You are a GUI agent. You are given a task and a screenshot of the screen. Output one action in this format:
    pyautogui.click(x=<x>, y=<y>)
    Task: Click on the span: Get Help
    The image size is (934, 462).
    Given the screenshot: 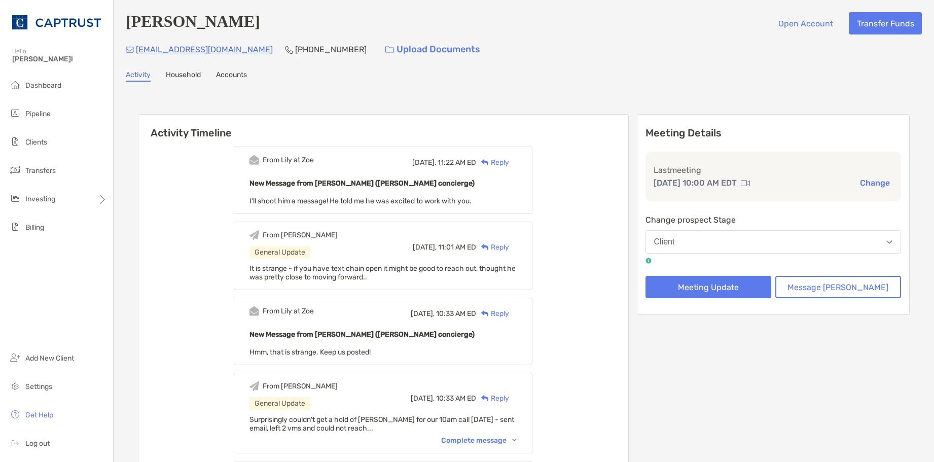 What is the action you would take?
    pyautogui.click(x=39, y=415)
    